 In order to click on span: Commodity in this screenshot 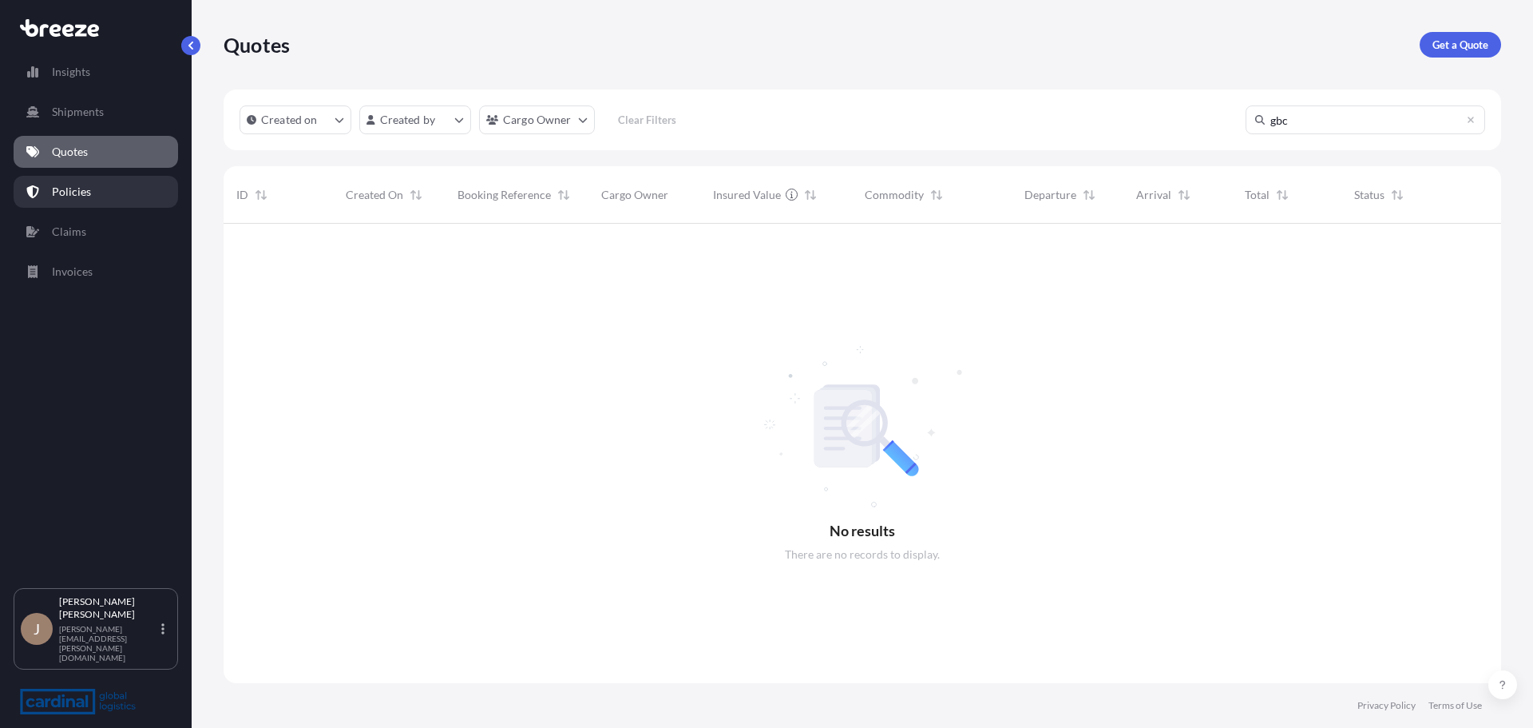, I will do `click(894, 195)`.